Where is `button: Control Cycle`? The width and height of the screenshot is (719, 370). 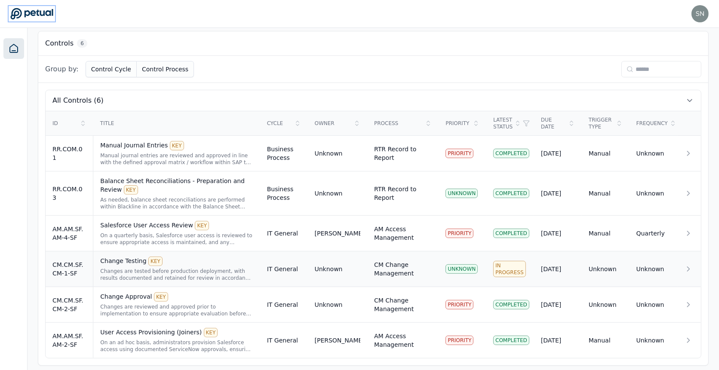 button: Control Cycle is located at coordinates (111, 69).